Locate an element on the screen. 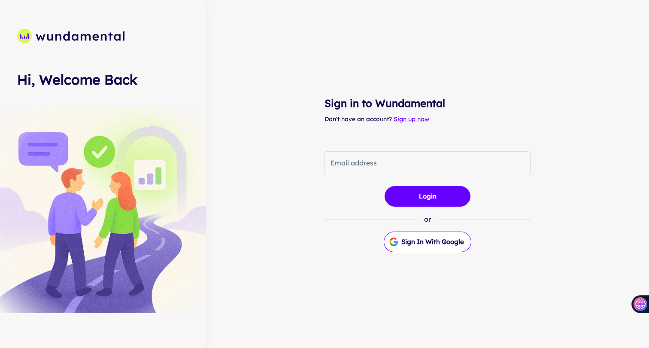  button: Sign in with Google is located at coordinates (428, 242).